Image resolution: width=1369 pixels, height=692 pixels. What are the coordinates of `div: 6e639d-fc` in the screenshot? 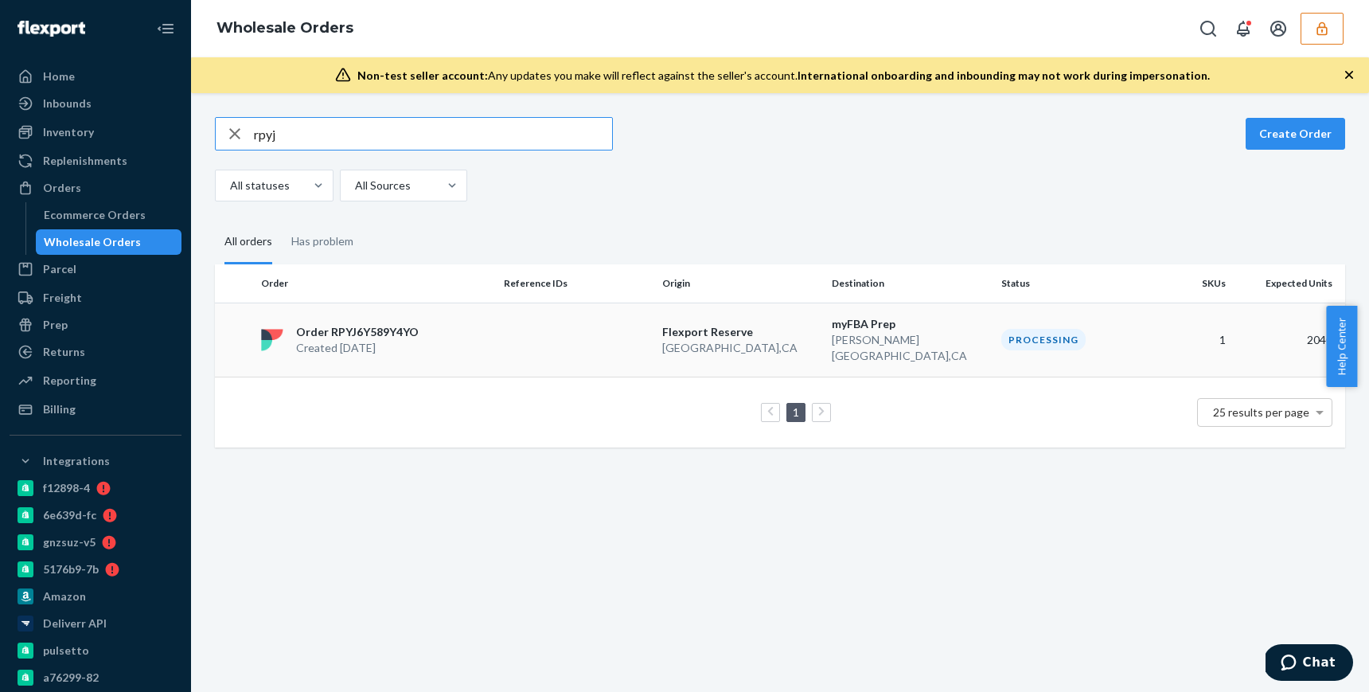 It's located at (69, 515).